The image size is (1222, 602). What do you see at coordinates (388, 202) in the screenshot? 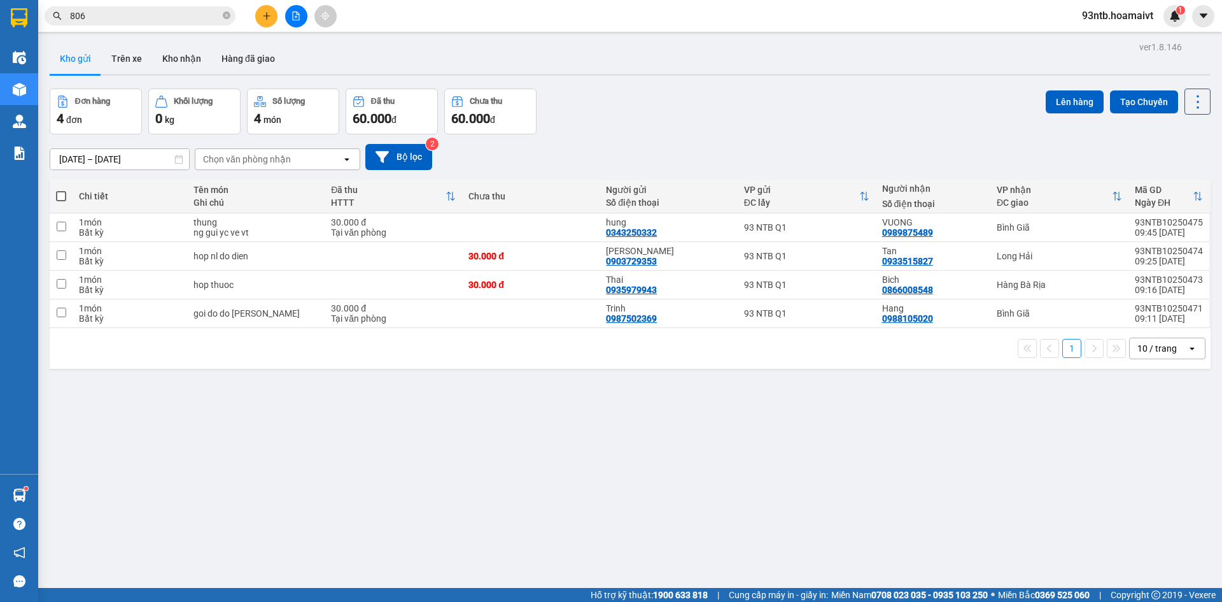
I see `div: HTTT` at bounding box center [388, 202].